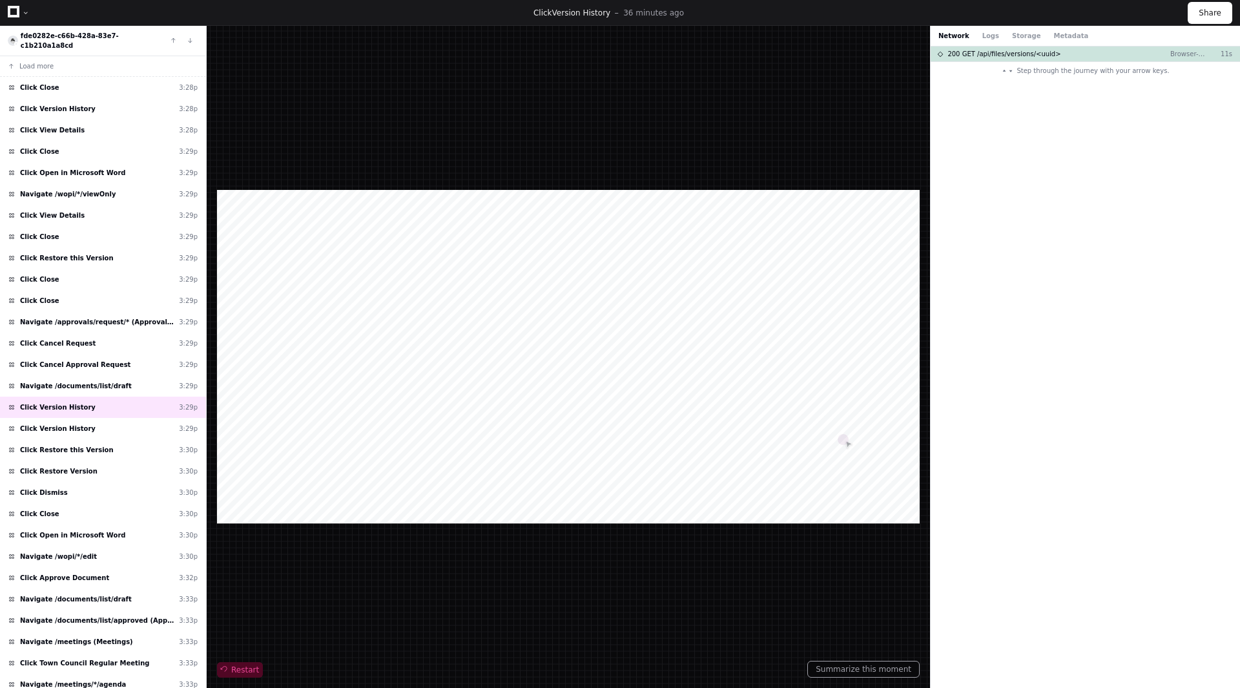 The height and width of the screenshot is (688, 1240). I want to click on span: Step through the journey with your arrow keys., so click(1093, 70).